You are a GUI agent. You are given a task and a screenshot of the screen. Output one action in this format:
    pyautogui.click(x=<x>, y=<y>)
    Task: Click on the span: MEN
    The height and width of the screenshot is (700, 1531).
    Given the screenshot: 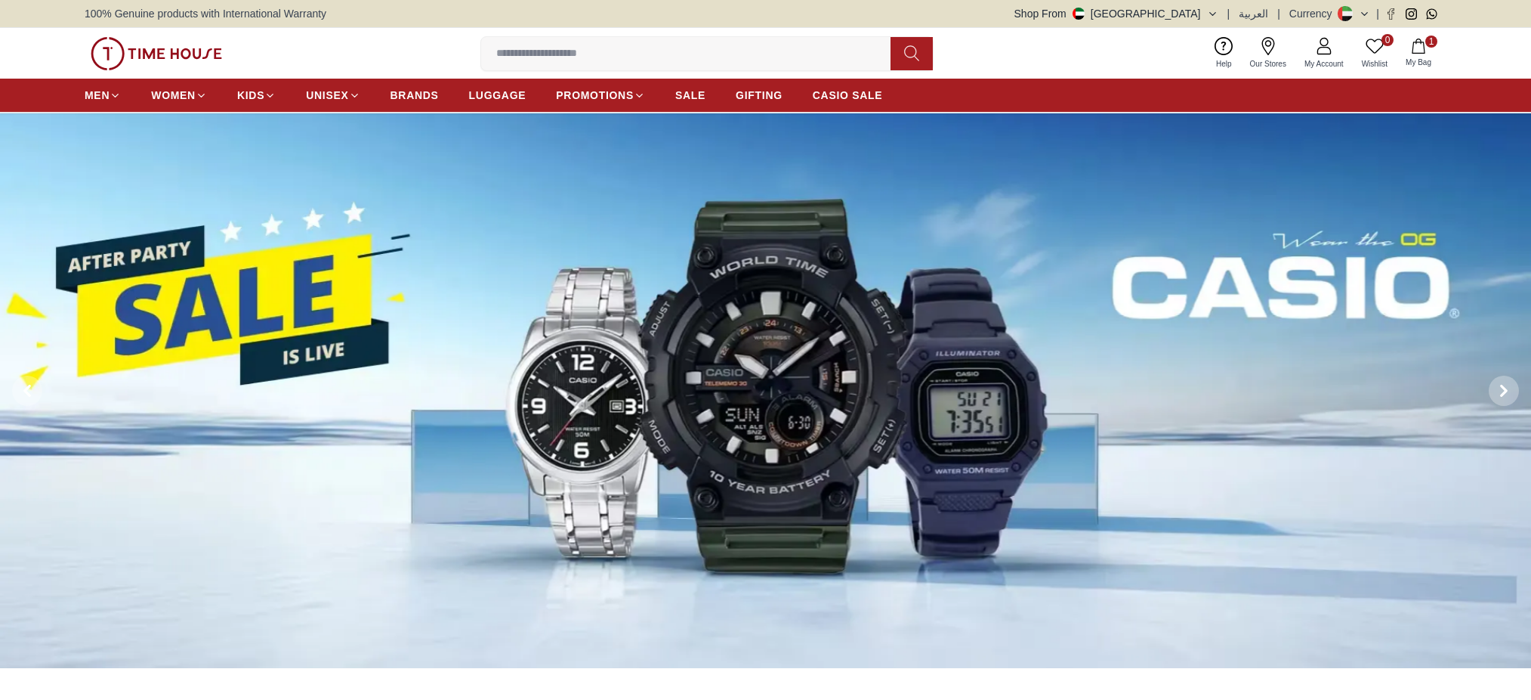 What is the action you would take?
    pyautogui.click(x=97, y=95)
    